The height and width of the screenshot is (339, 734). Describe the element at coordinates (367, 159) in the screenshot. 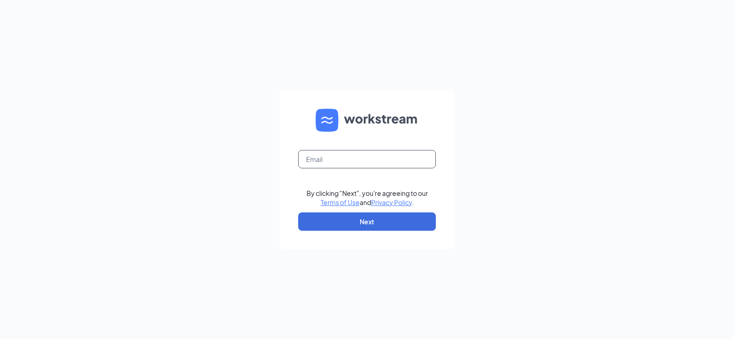

I see `input: Email` at that location.